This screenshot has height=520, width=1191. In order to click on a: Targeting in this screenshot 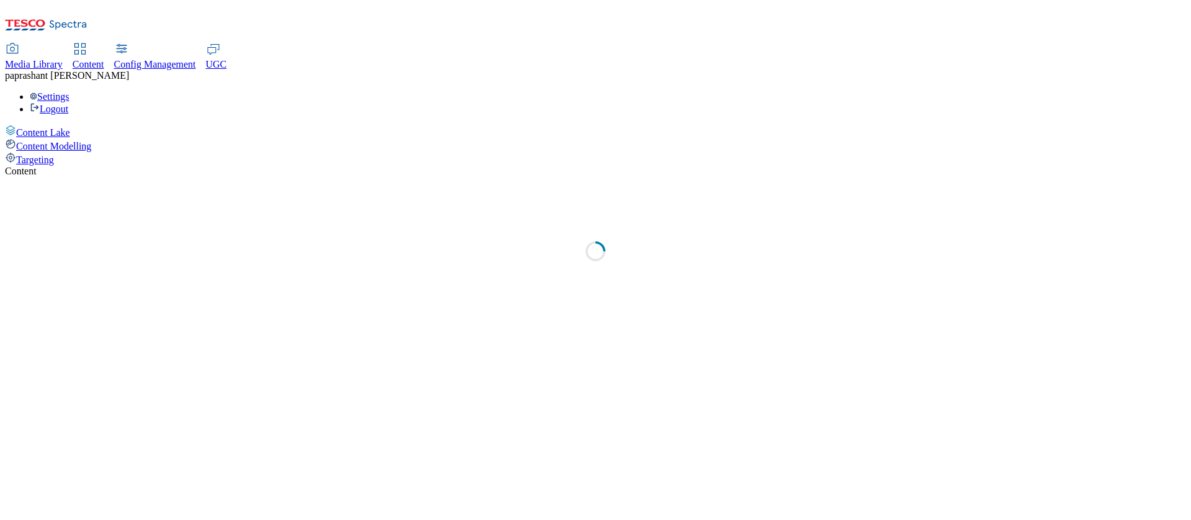, I will do `click(596, 159)`.